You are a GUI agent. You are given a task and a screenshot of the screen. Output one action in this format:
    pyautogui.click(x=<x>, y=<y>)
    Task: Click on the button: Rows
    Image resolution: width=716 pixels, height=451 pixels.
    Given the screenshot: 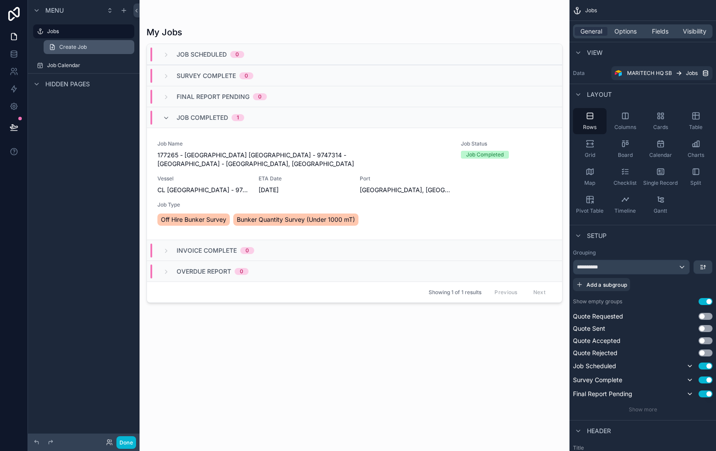 What is the action you would take?
    pyautogui.click(x=589, y=121)
    